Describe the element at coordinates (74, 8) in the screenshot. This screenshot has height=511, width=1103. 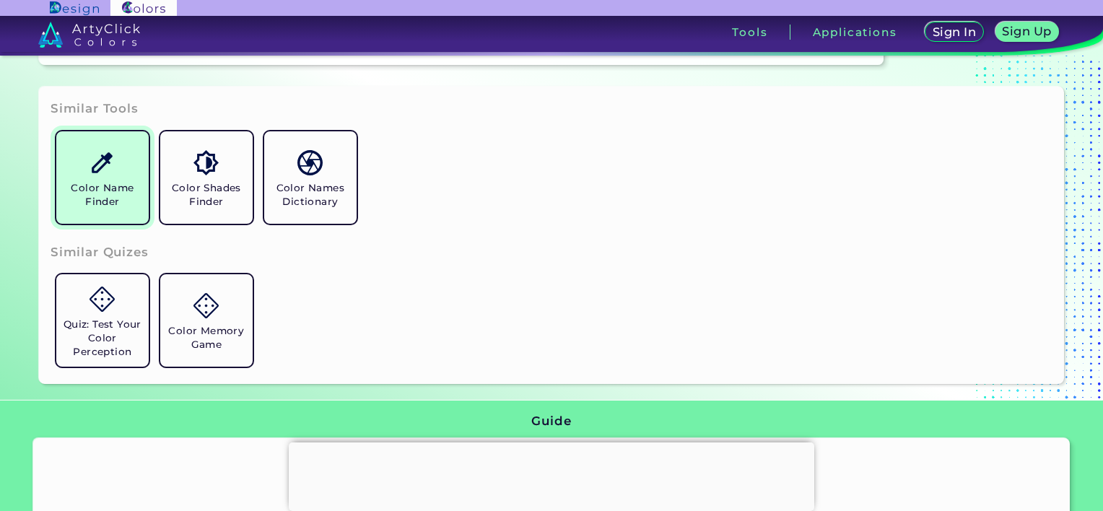
I see `img: ArtyClick Design logo` at that location.